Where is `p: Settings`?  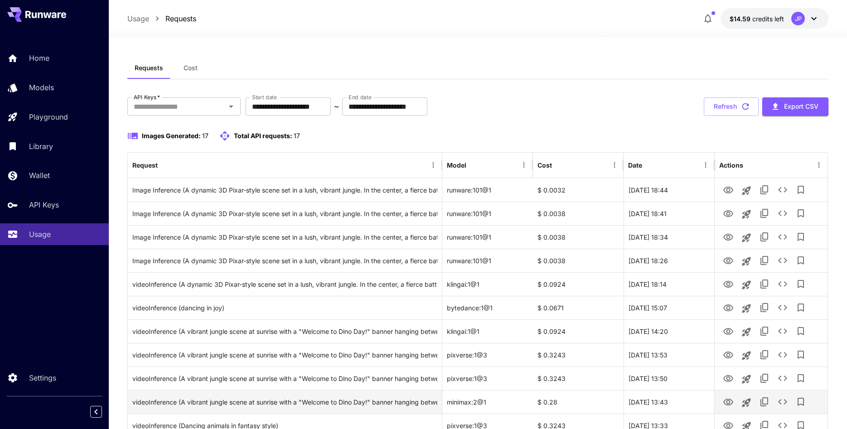
p: Settings is located at coordinates (43, 378).